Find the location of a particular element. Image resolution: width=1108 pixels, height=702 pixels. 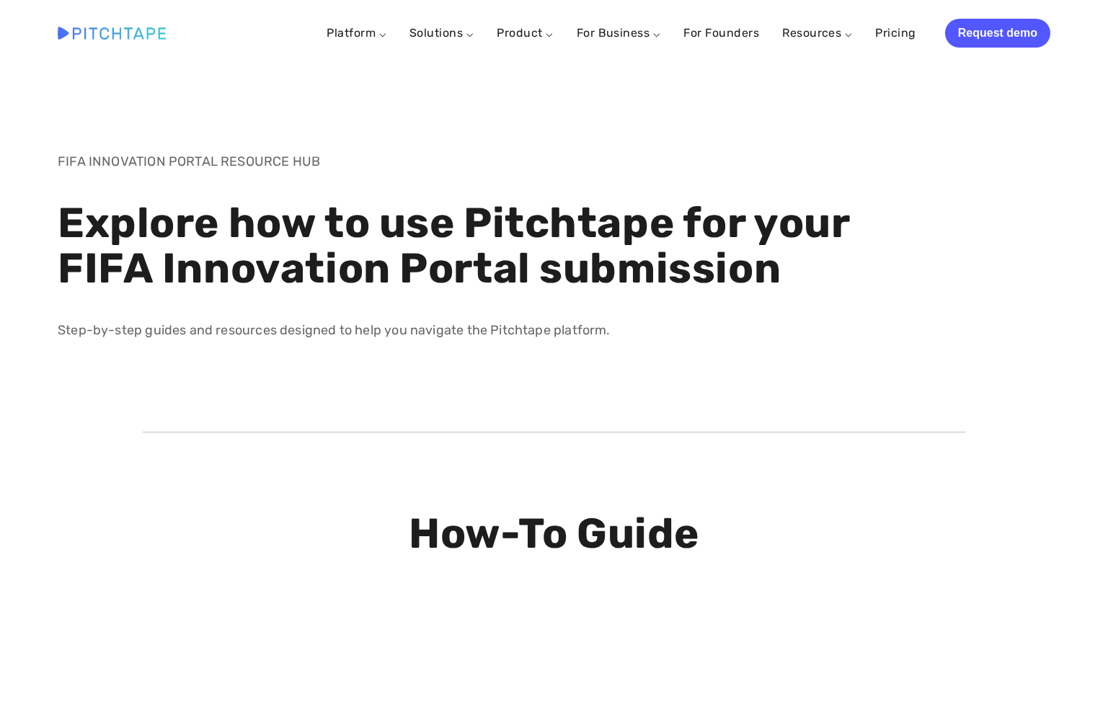

p: FIFA INNOVATION PORTAL RESOURCE HUB is located at coordinates (469, 162).